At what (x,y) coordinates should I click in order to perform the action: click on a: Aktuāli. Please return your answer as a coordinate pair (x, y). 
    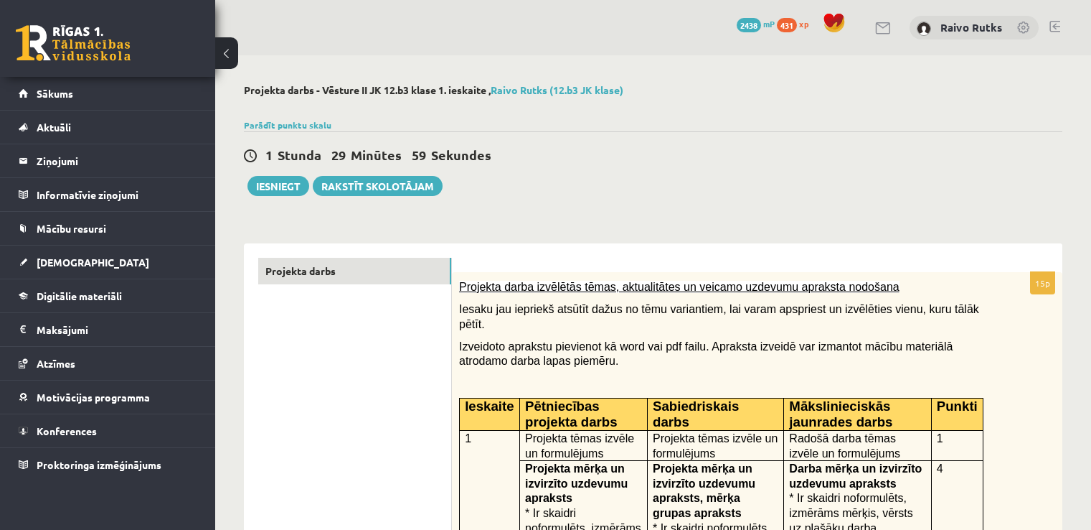
    Looking at the image, I should click on (108, 127).